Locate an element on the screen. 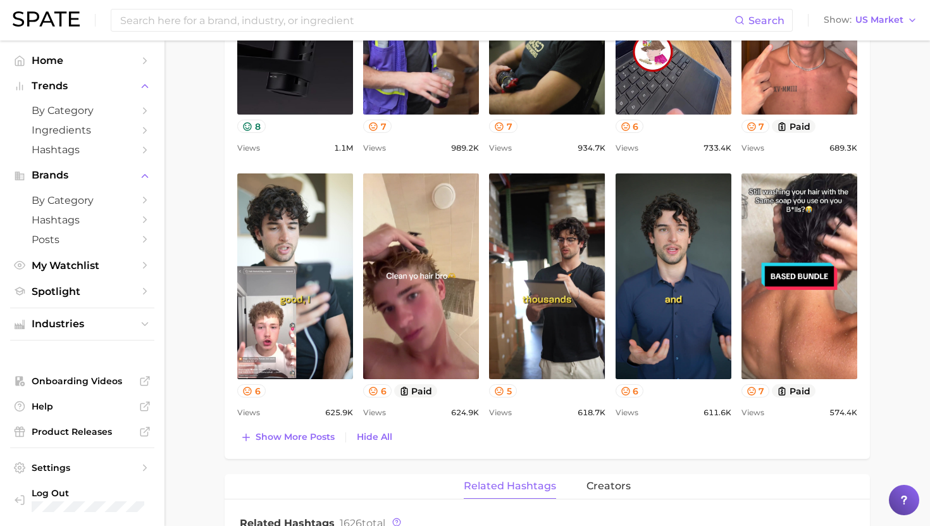 The height and width of the screenshot is (526, 930). span: Trends is located at coordinates (82, 86).